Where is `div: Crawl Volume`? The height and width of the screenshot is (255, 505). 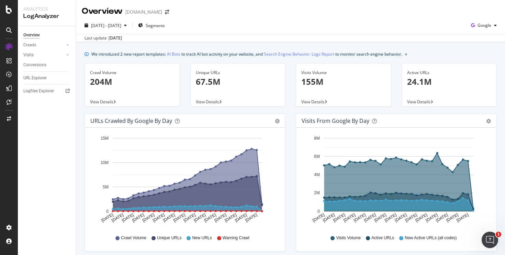 div: Crawl Volume is located at coordinates (132, 73).